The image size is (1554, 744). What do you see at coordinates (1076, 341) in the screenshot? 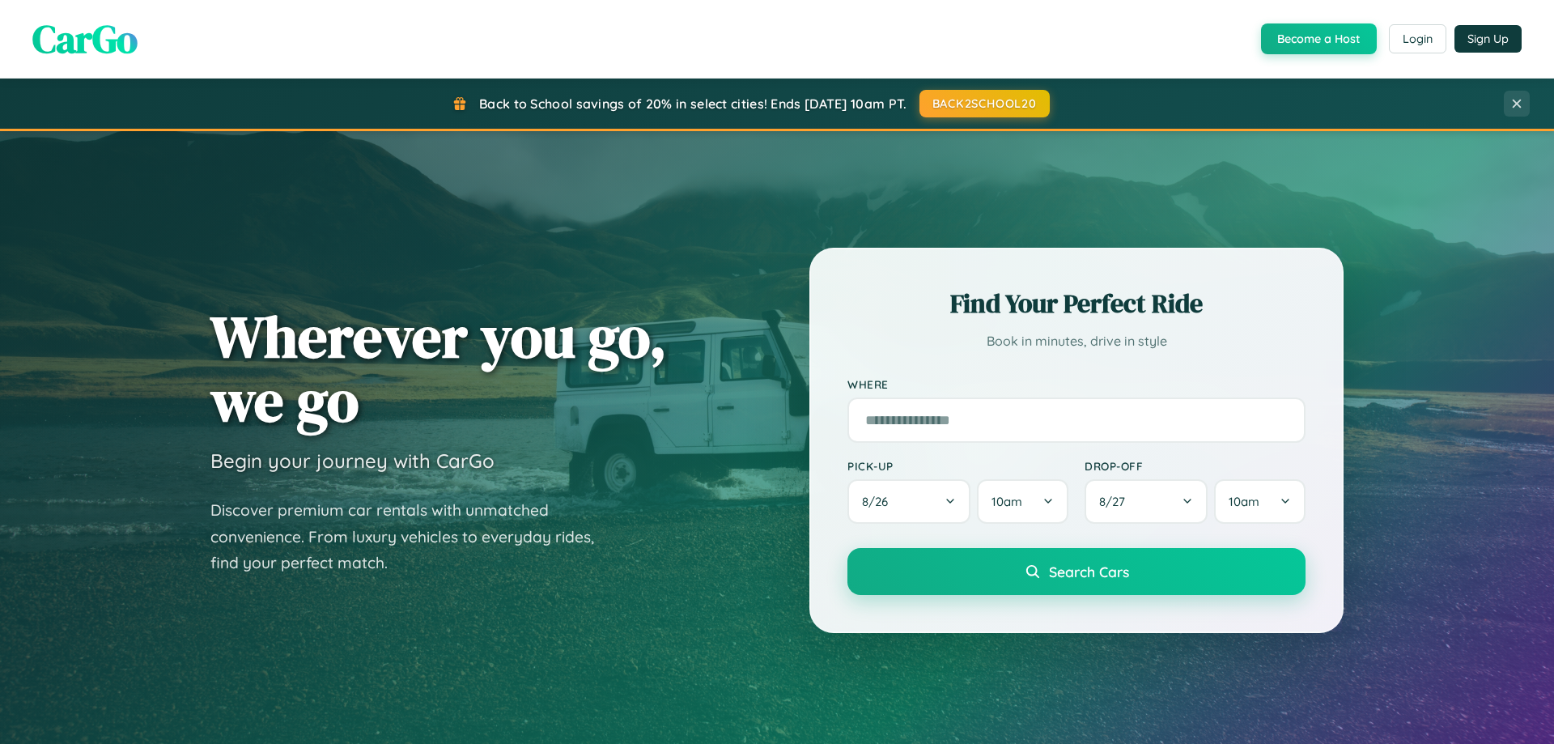
I see `p: Book in minutes, drive in style` at bounding box center [1076, 341].